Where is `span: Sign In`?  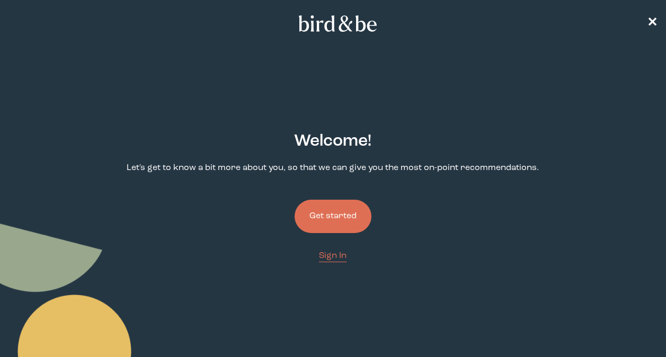 span: Sign In is located at coordinates (333, 256).